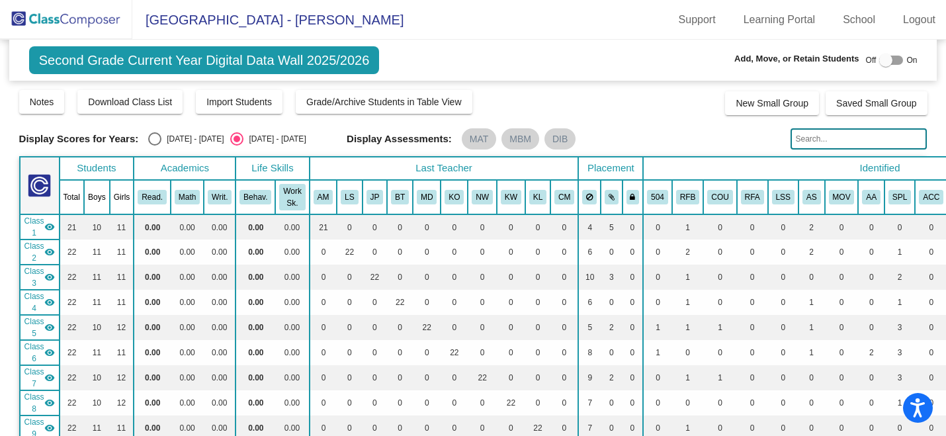 The width and height of the screenshot is (946, 436). Describe the element at coordinates (589, 302) in the screenshot. I see `td: 6` at that location.